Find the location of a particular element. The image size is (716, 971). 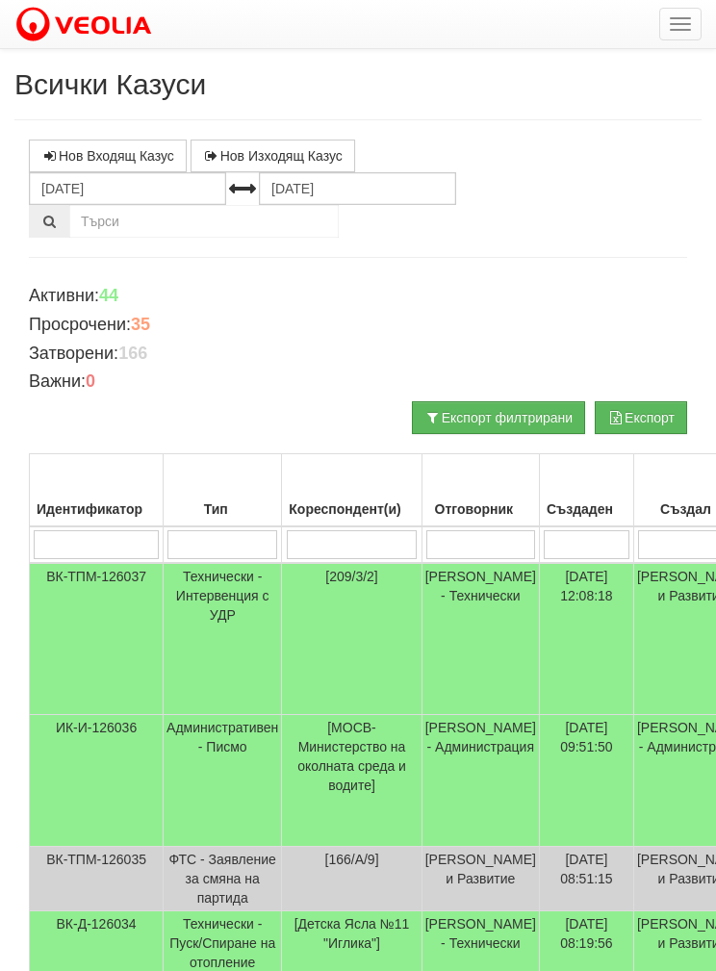

b: 0 is located at coordinates (91, 381).